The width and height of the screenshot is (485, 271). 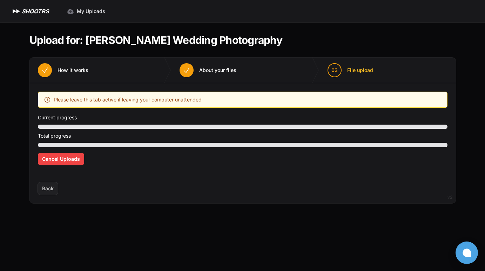 What do you see at coordinates (335, 70) in the screenshot?
I see `span: 03` at bounding box center [335, 70].